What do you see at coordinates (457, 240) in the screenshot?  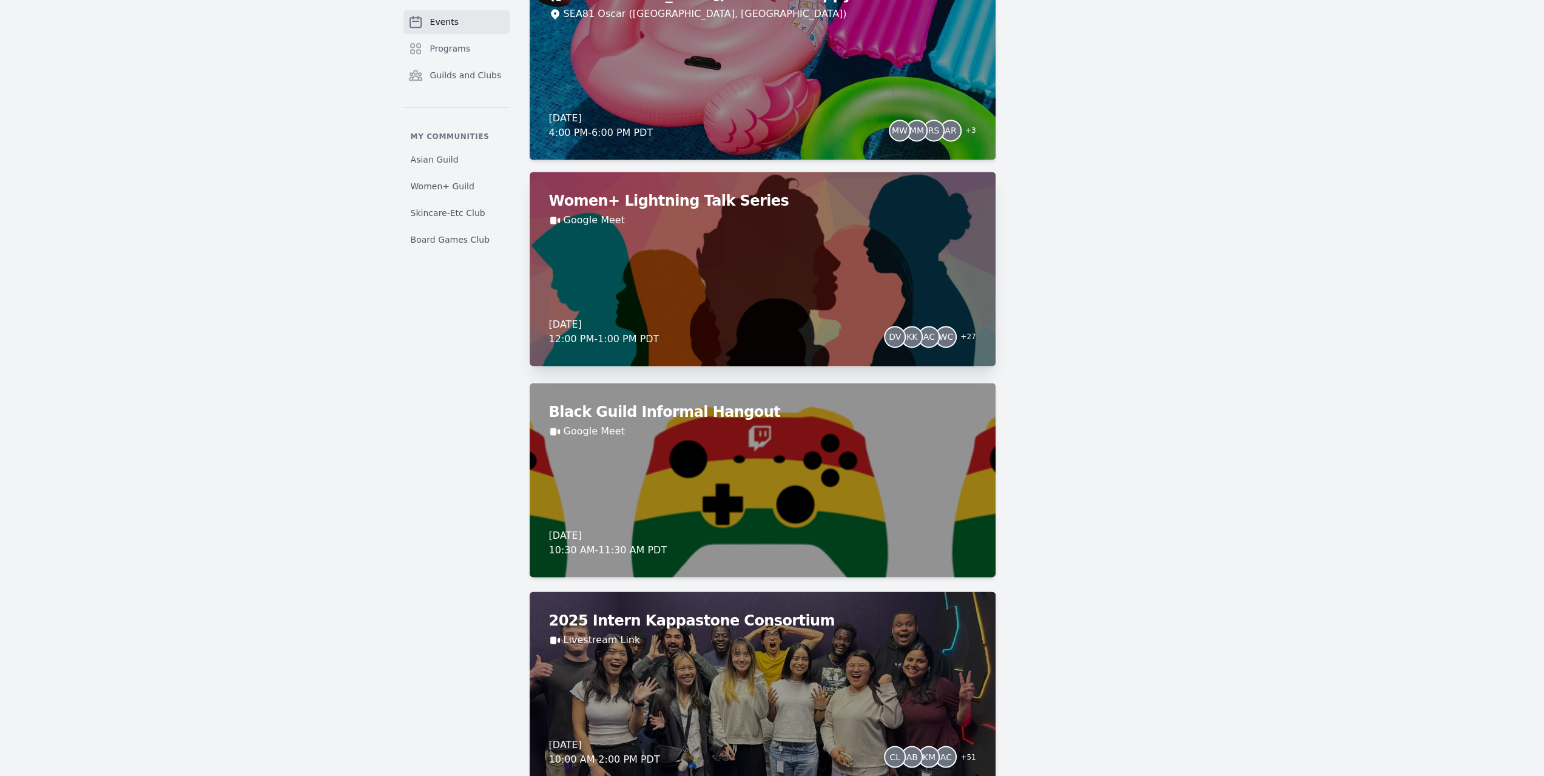 I see `a: Board Games Club` at bounding box center [457, 240].